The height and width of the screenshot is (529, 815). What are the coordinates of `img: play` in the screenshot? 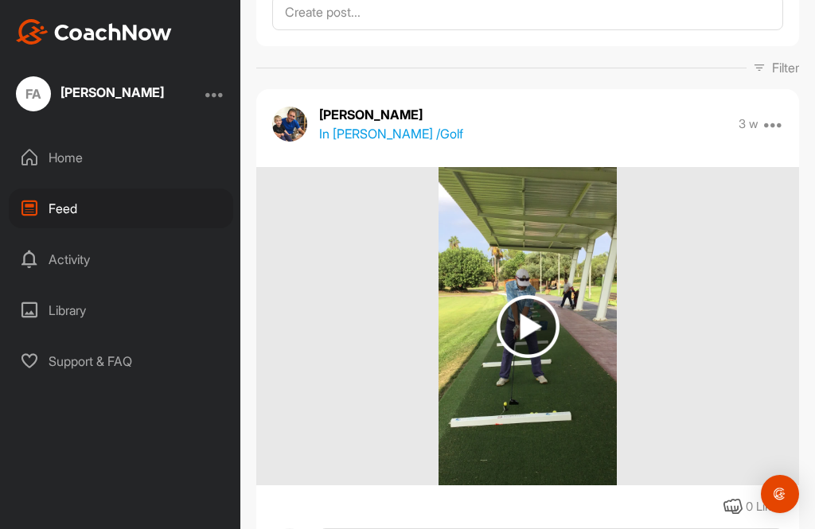 It's located at (528, 326).